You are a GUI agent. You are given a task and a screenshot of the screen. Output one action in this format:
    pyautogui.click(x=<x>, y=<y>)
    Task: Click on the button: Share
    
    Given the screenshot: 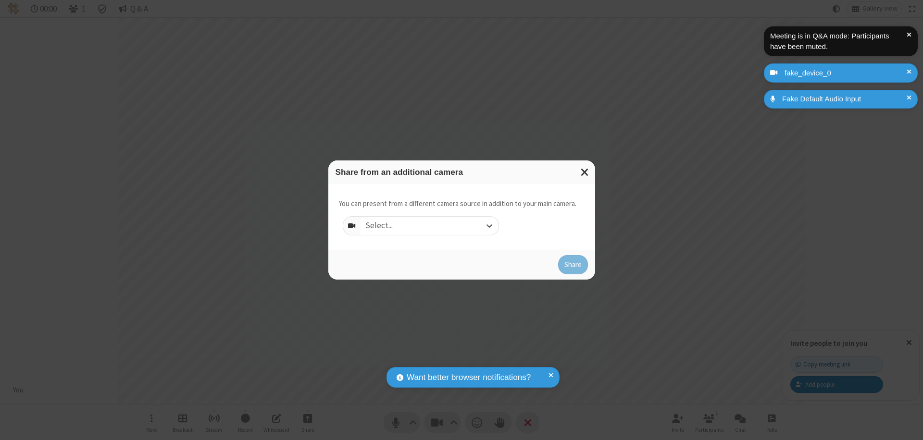 What is the action you would take?
    pyautogui.click(x=573, y=265)
    